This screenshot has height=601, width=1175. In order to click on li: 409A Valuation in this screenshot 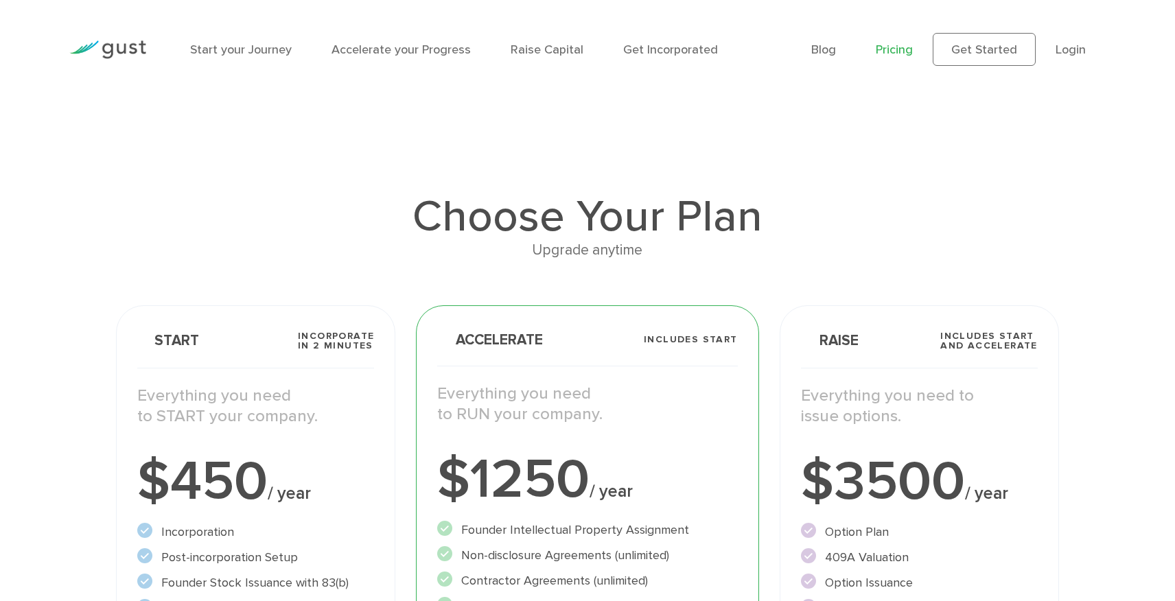, I will do `click(919, 557)`.